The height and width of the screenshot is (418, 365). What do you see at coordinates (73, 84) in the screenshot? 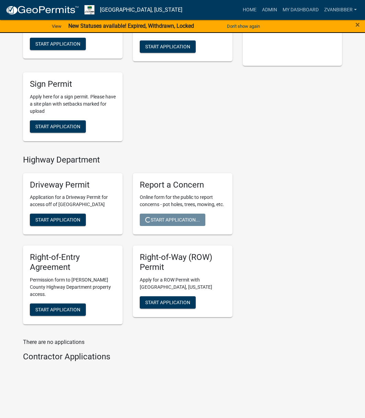
I see `h5: Sign Permit` at bounding box center [73, 84].